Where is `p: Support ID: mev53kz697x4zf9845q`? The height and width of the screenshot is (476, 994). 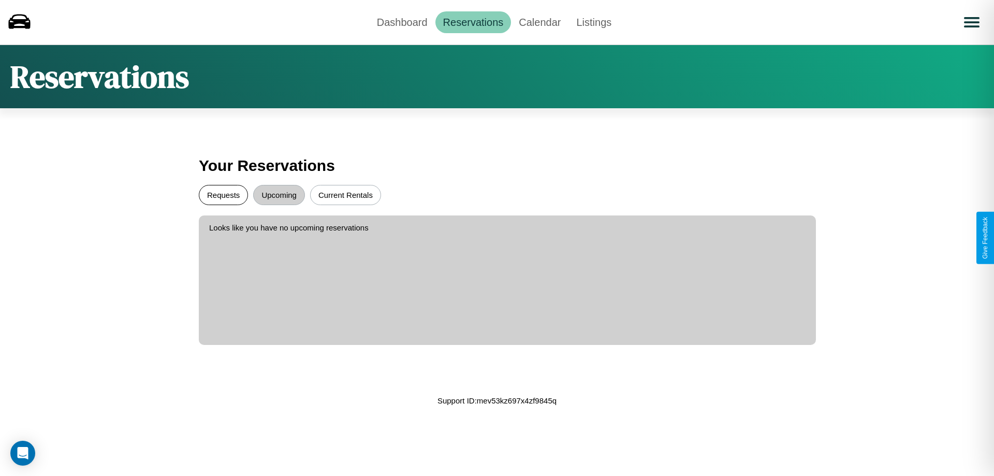
p: Support ID: mev53kz697x4zf9845q is located at coordinates (497, 400).